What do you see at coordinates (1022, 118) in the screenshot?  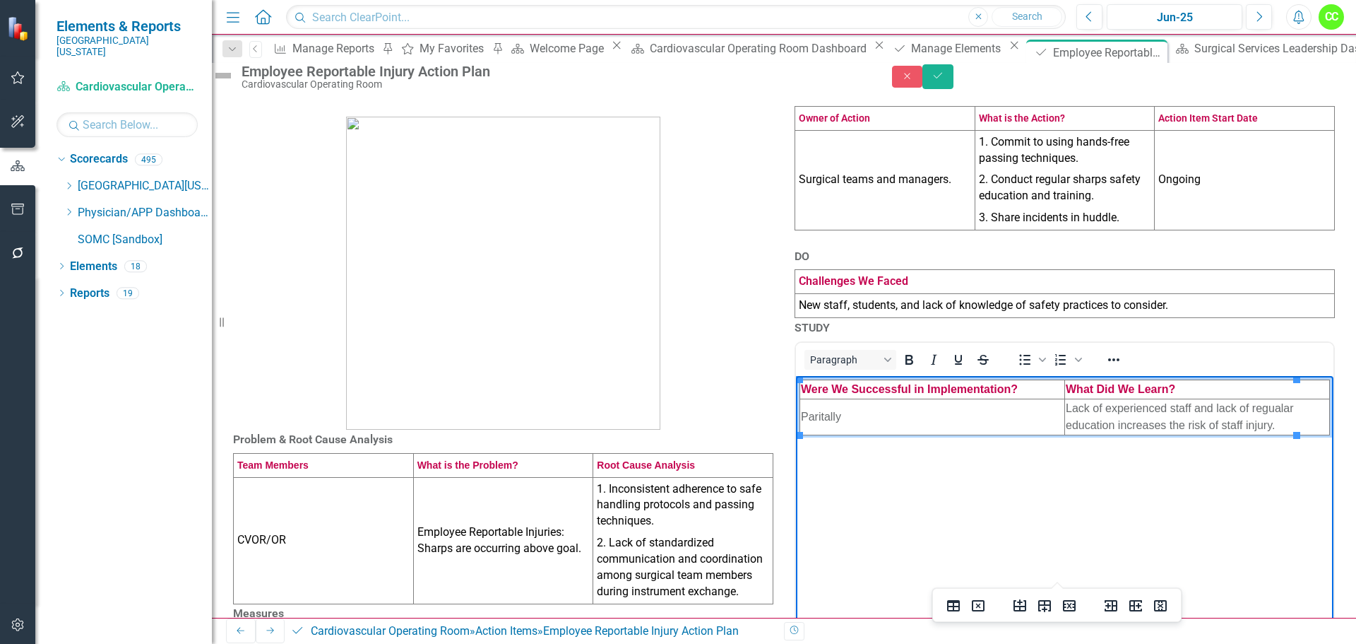 I see `strong: What is the Action?` at bounding box center [1022, 118].